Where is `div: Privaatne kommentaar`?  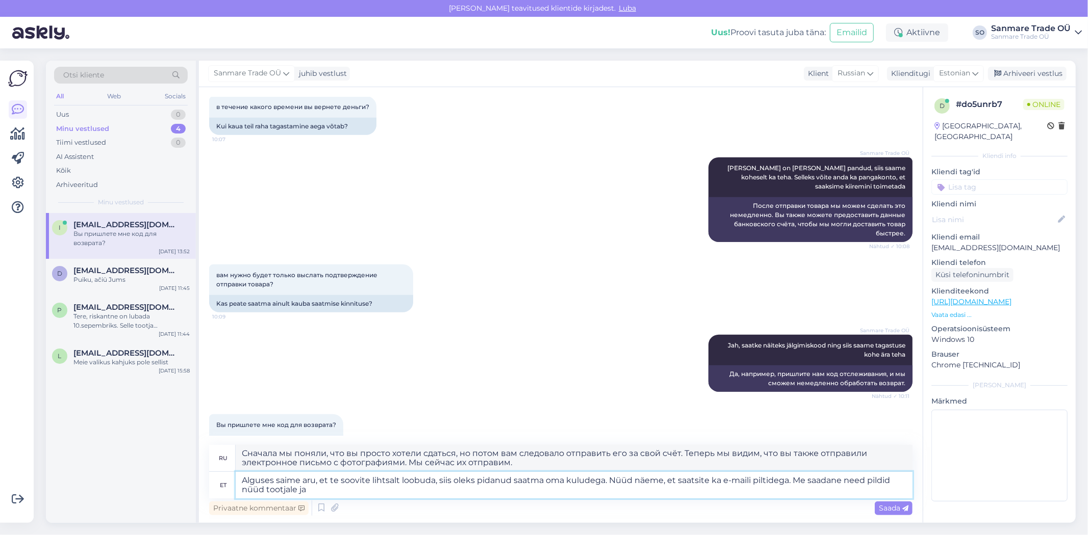 div: Privaatne kommentaar is located at coordinates (259, 508).